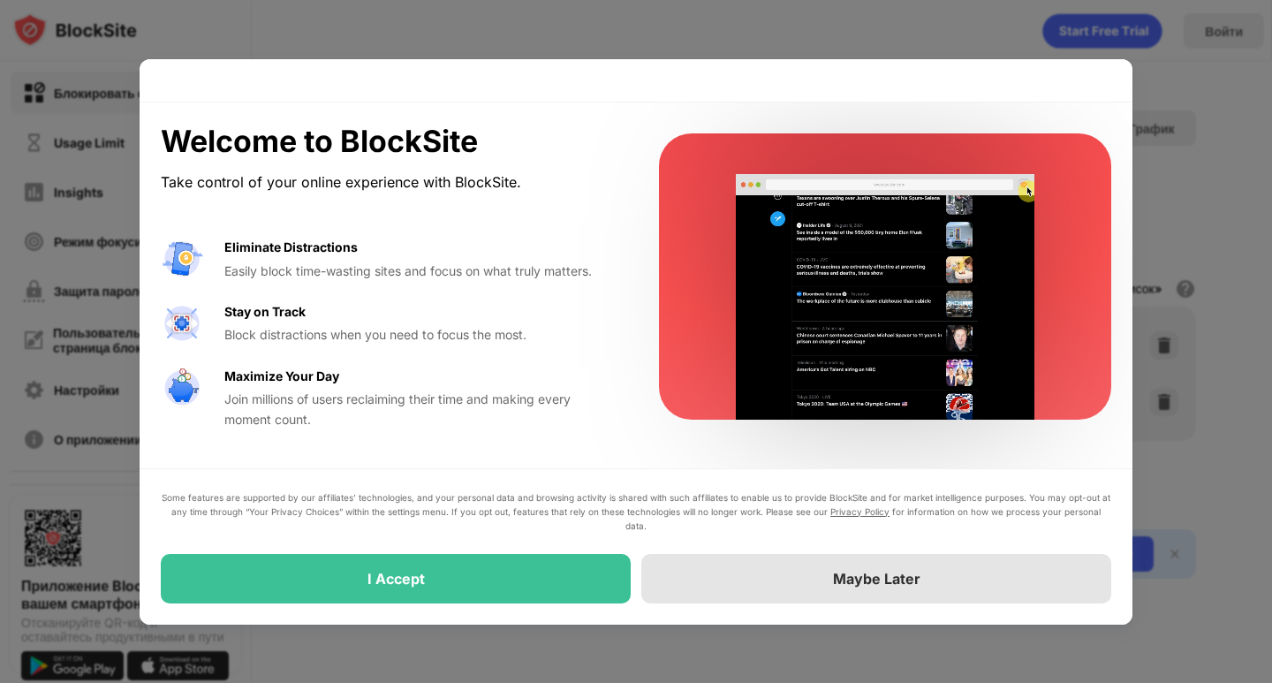 The image size is (1272, 683). Describe the element at coordinates (420, 271) in the screenshot. I see `div: Easily block time-wasting sites and focus on what truly matters.` at that location.